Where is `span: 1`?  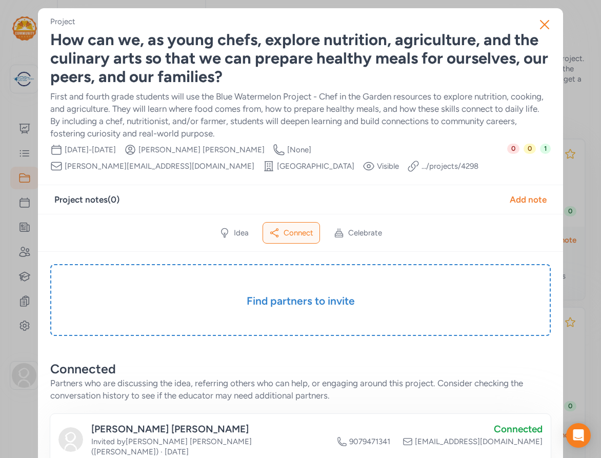
span: 1 is located at coordinates (545, 149).